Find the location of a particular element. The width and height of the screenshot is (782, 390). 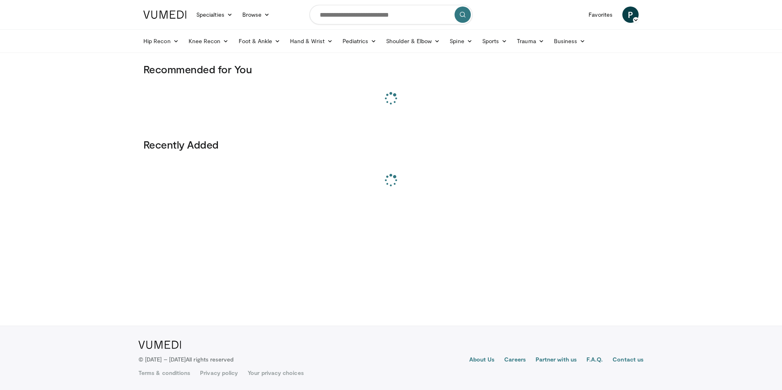

h3: Recommended for You is located at coordinates (391, 69).